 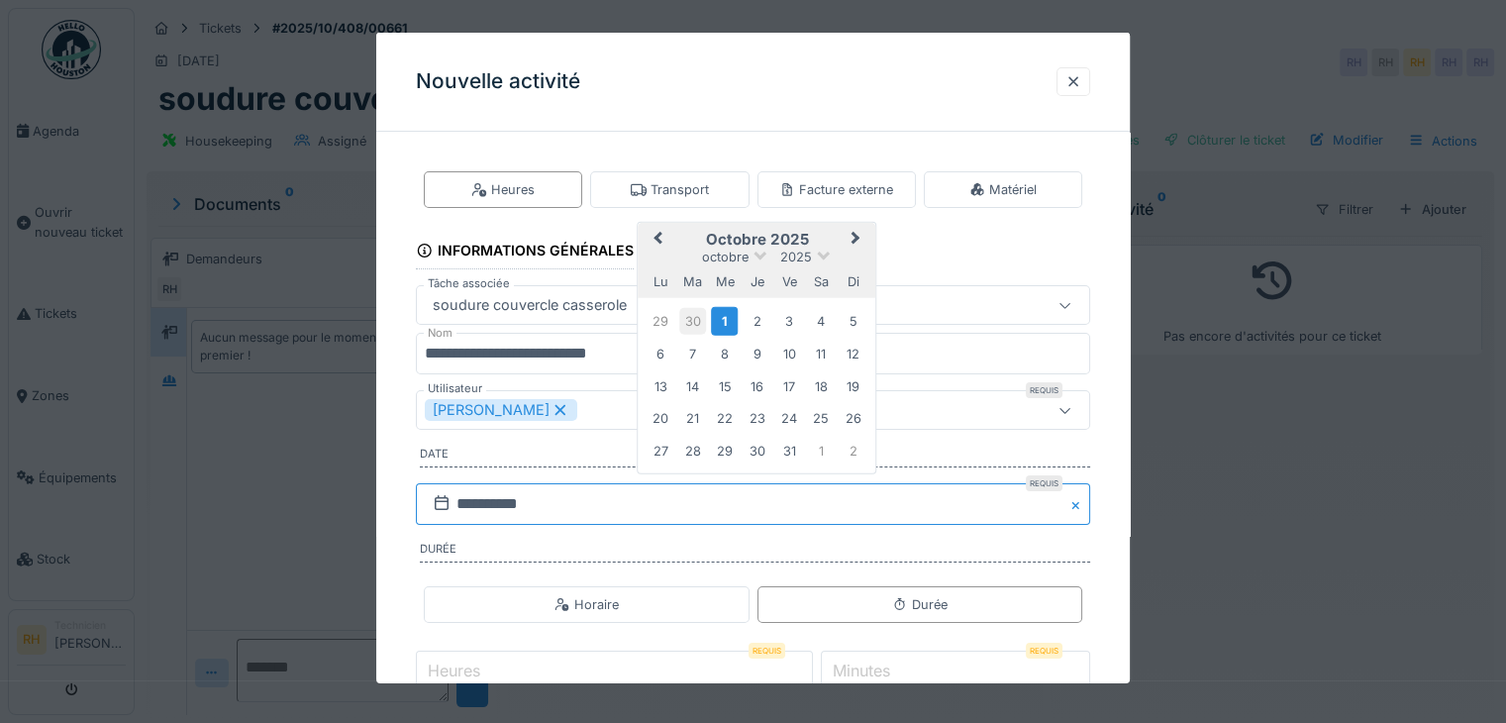 I want to click on div: Choose mercredi 1 octobre 2025, so click(x=724, y=320).